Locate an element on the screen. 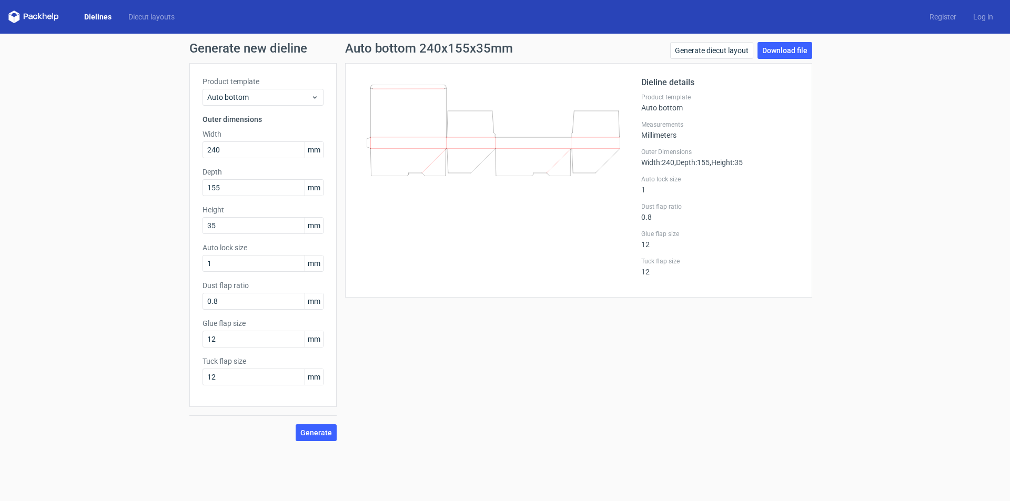 The width and height of the screenshot is (1010, 501). span: Auto bottom is located at coordinates (259, 97).